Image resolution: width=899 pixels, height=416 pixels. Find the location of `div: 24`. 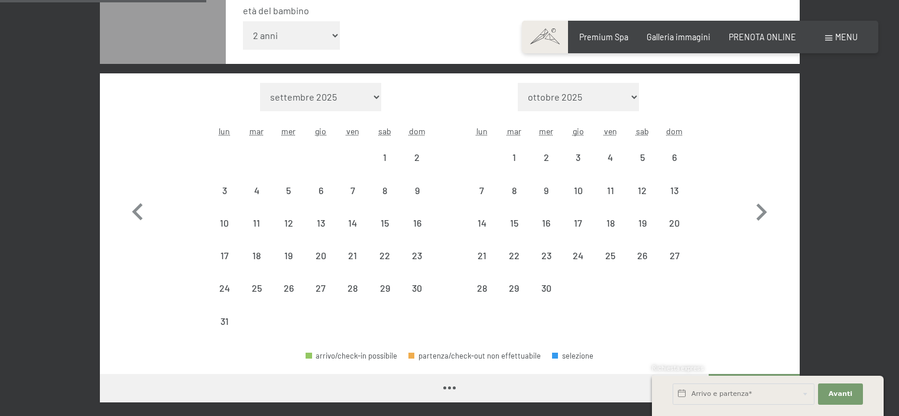

div: 24 is located at coordinates (225, 298).